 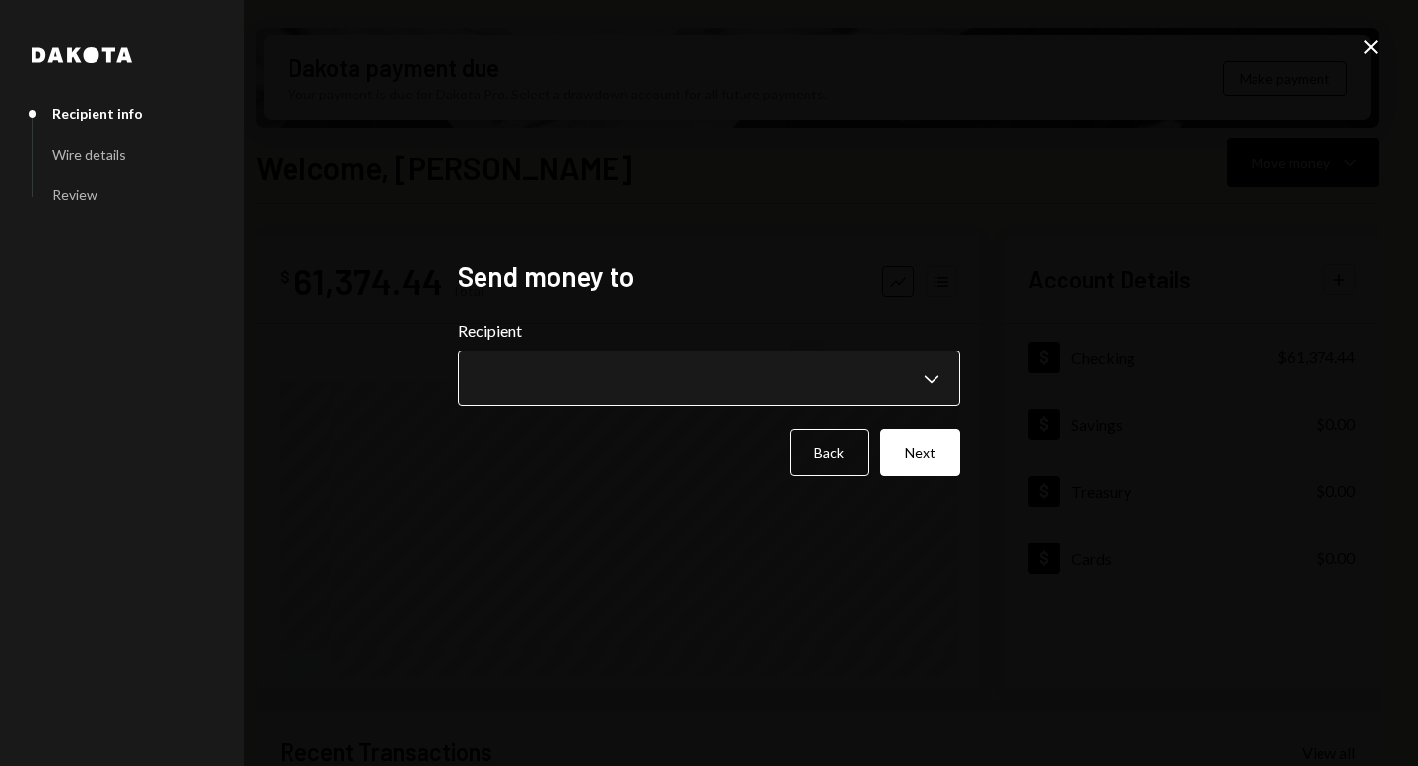 I want to click on button: Recipient, so click(x=709, y=378).